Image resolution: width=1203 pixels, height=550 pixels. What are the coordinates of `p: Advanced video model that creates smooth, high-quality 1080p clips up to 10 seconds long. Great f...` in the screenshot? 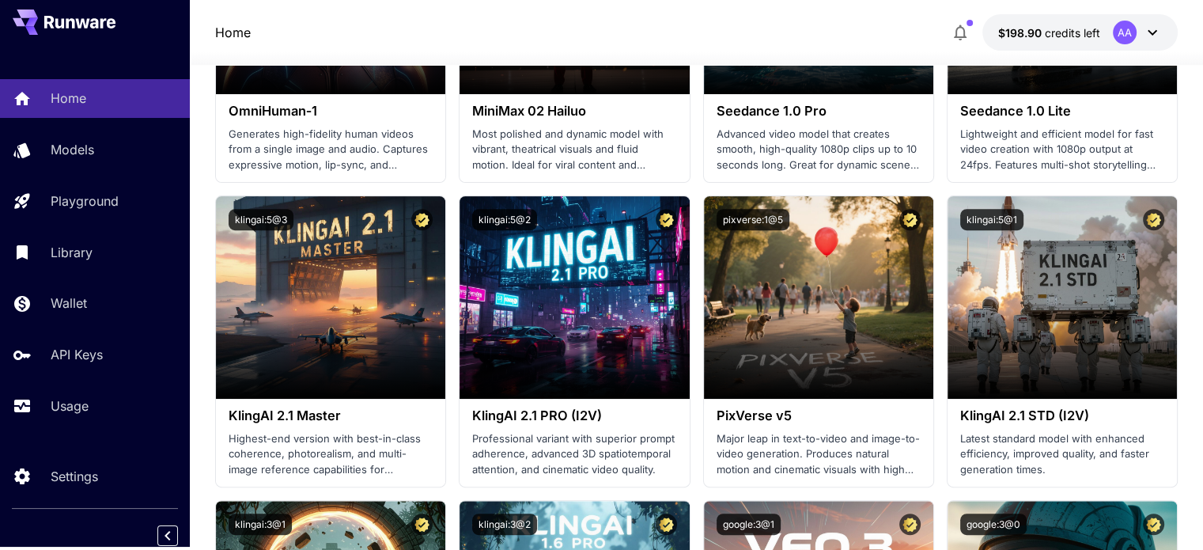 It's located at (819, 150).